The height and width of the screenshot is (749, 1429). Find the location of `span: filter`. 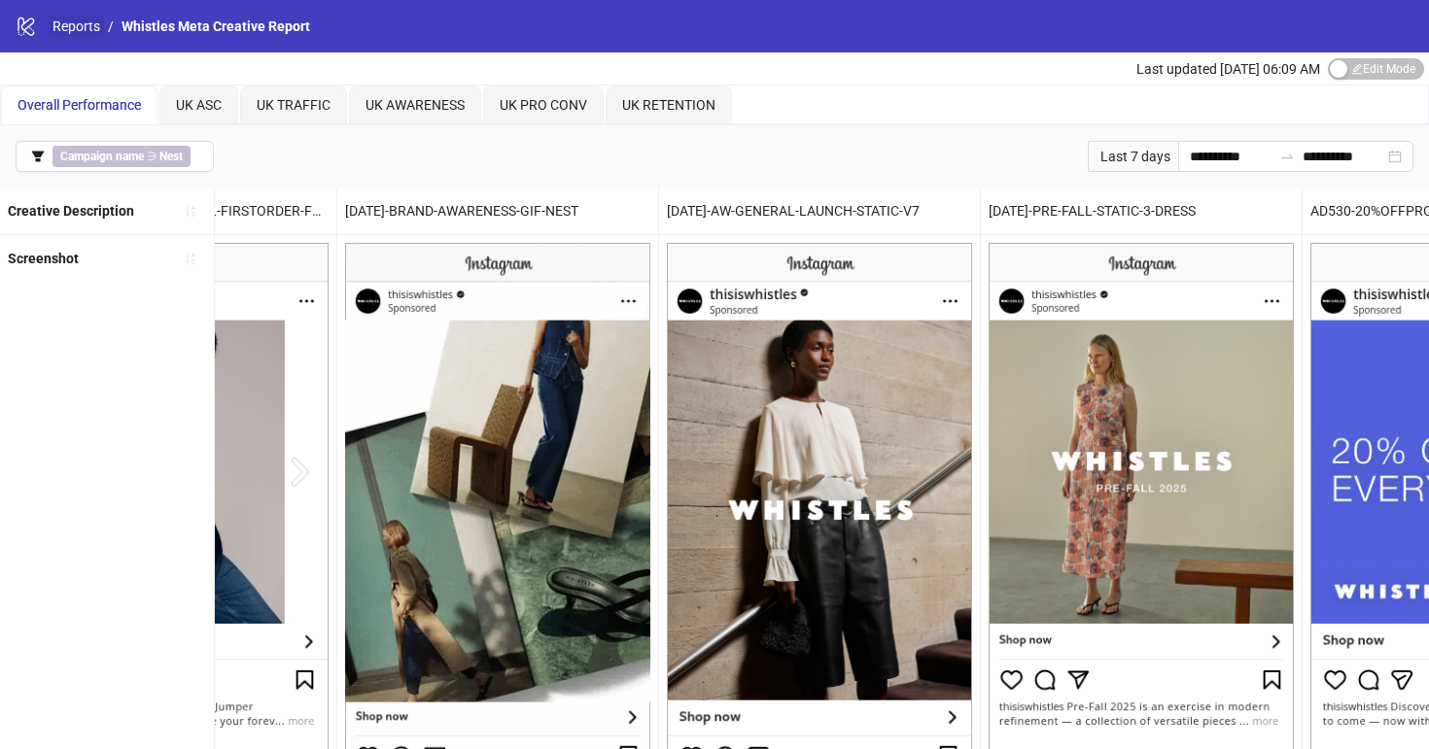

span: filter is located at coordinates (38, 157).